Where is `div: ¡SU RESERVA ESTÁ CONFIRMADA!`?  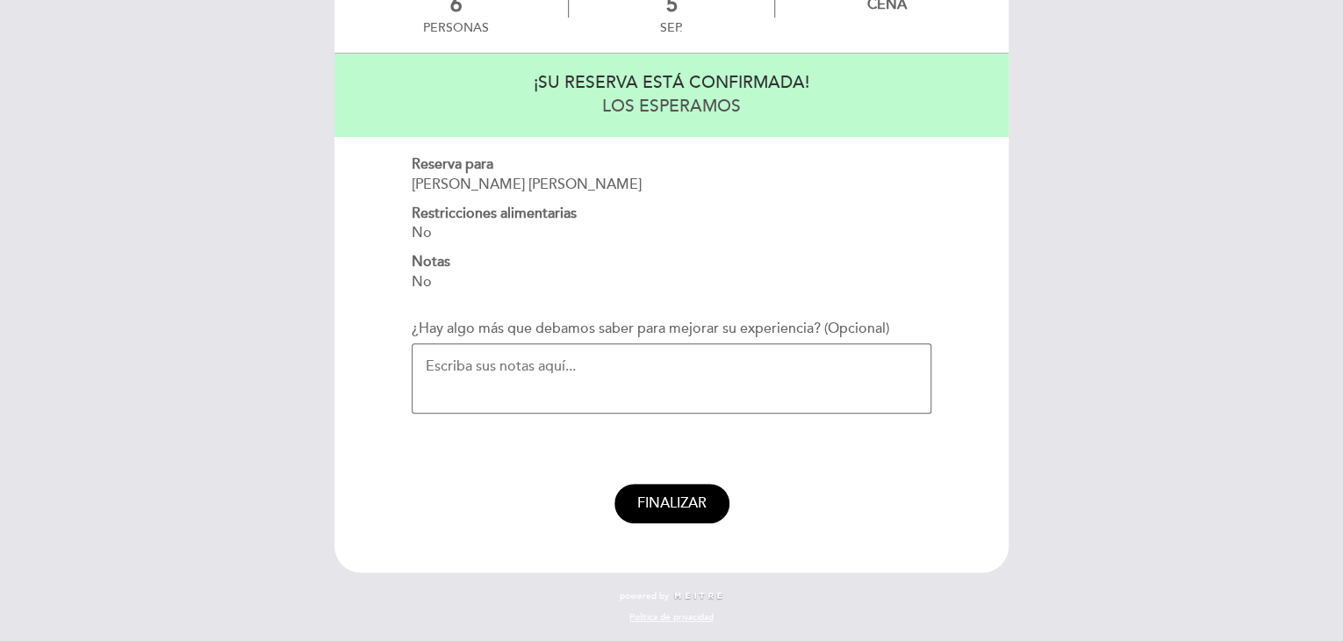
div: ¡SU RESERVA ESTÁ CONFIRMADA! is located at coordinates (672, 83).